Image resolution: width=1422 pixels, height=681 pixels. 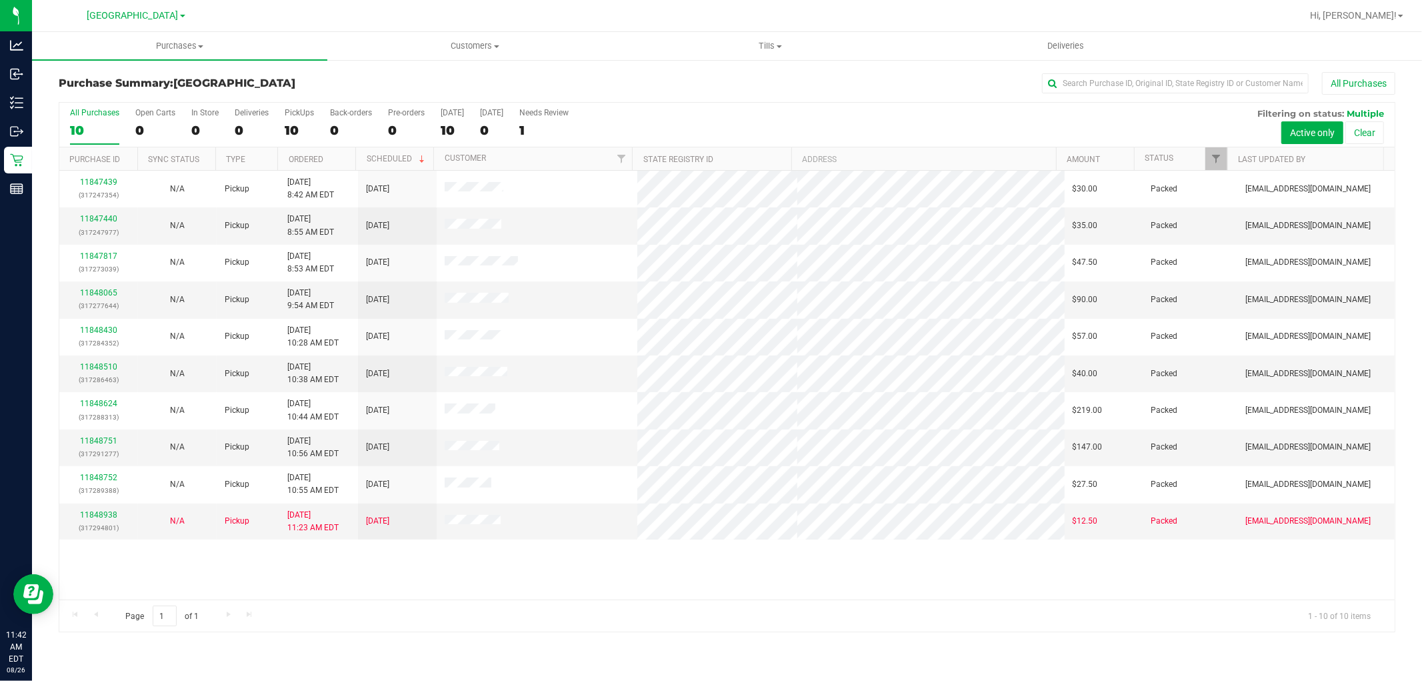 I want to click on p: (317273039), so click(x=99, y=269).